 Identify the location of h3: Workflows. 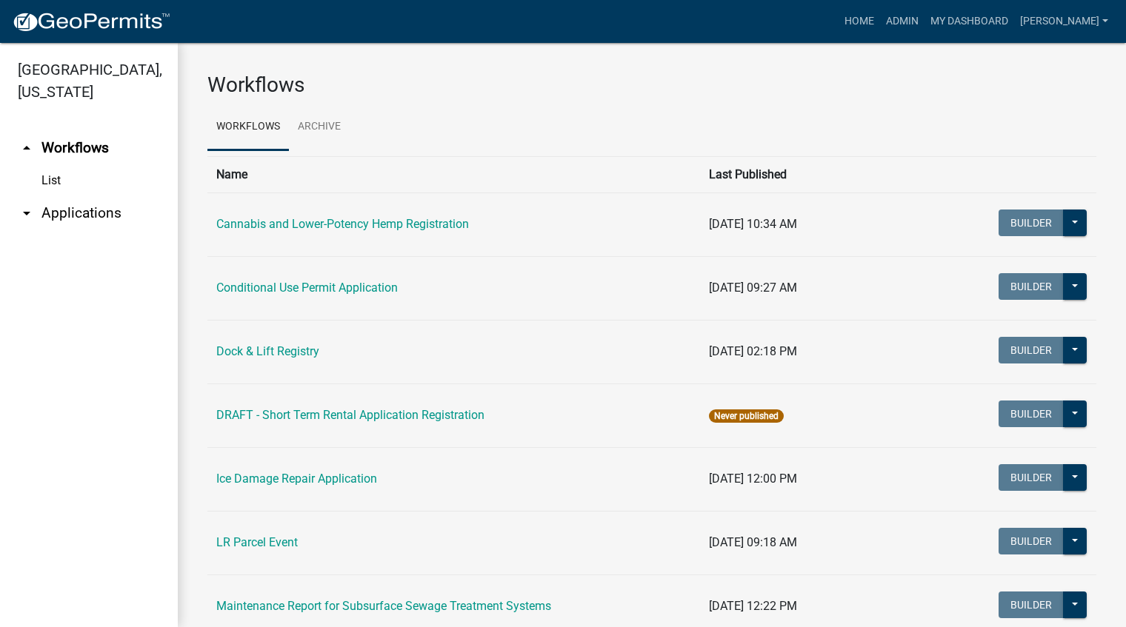
(652, 85).